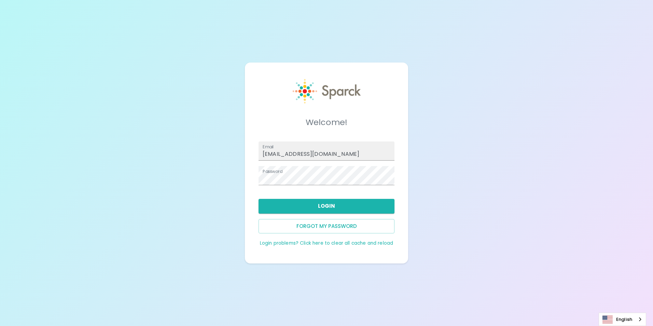  I want to click on label: Email, so click(268, 146).